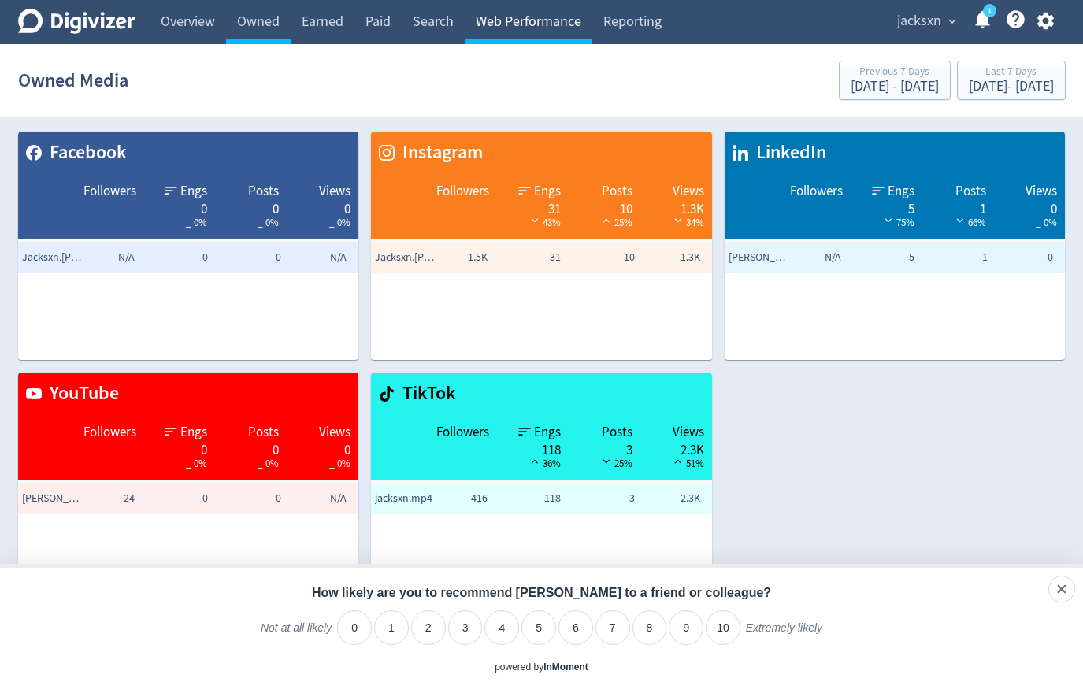 Image resolution: width=1083 pixels, height=682 pixels. I want to click on td: 2.3K, so click(675, 499).